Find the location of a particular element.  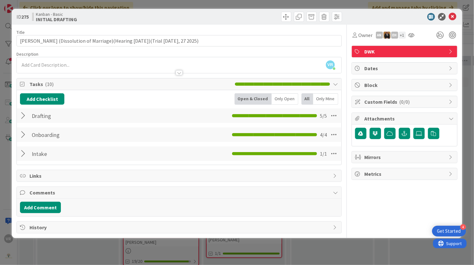

div: AN is located at coordinates (379, 35).